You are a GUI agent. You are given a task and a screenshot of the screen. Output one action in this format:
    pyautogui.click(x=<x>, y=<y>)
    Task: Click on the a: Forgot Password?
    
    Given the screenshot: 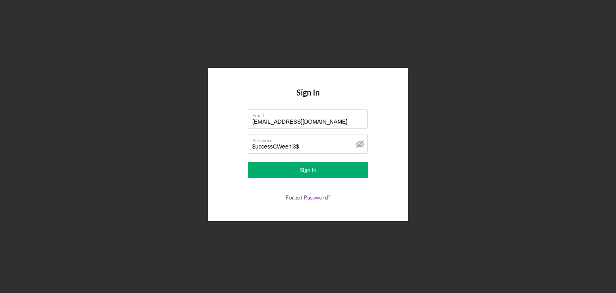 What is the action you would take?
    pyautogui.click(x=308, y=197)
    